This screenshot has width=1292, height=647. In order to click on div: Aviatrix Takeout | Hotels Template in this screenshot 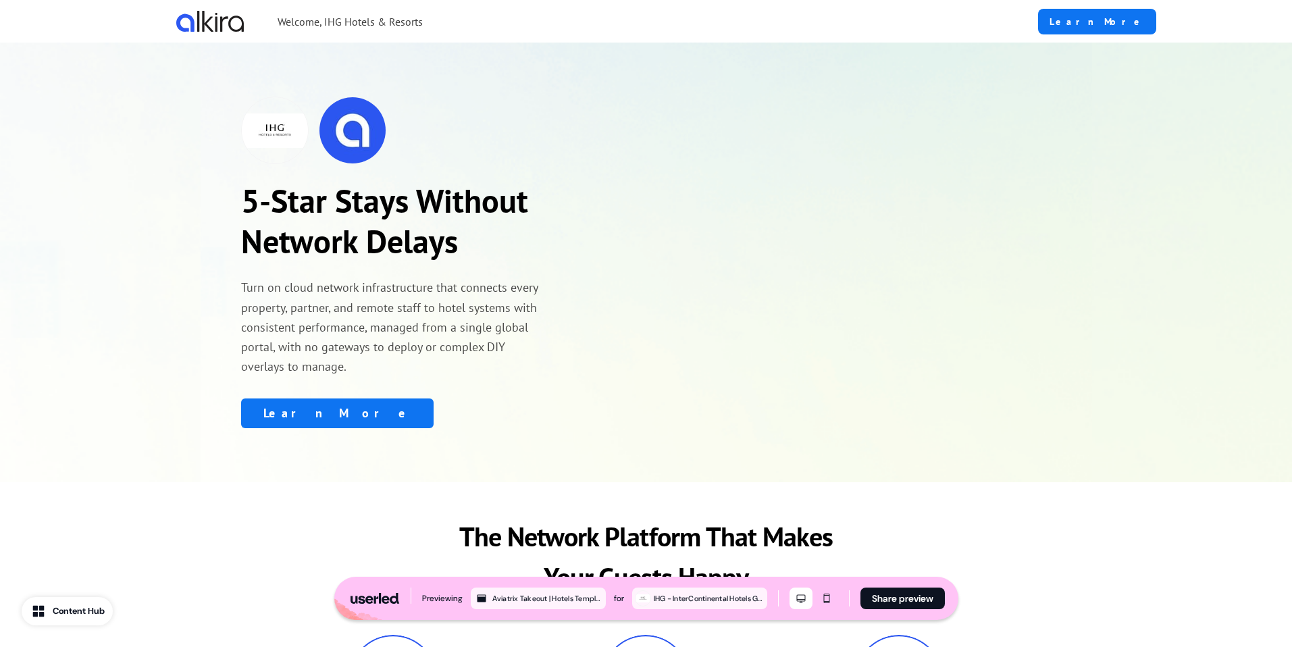, I will do `click(548, 598)`.